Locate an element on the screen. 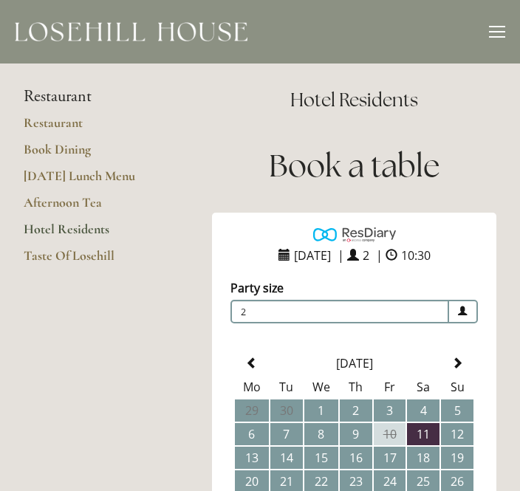 Image resolution: width=520 pixels, height=491 pixels. td: 13 is located at coordinates (252, 458).